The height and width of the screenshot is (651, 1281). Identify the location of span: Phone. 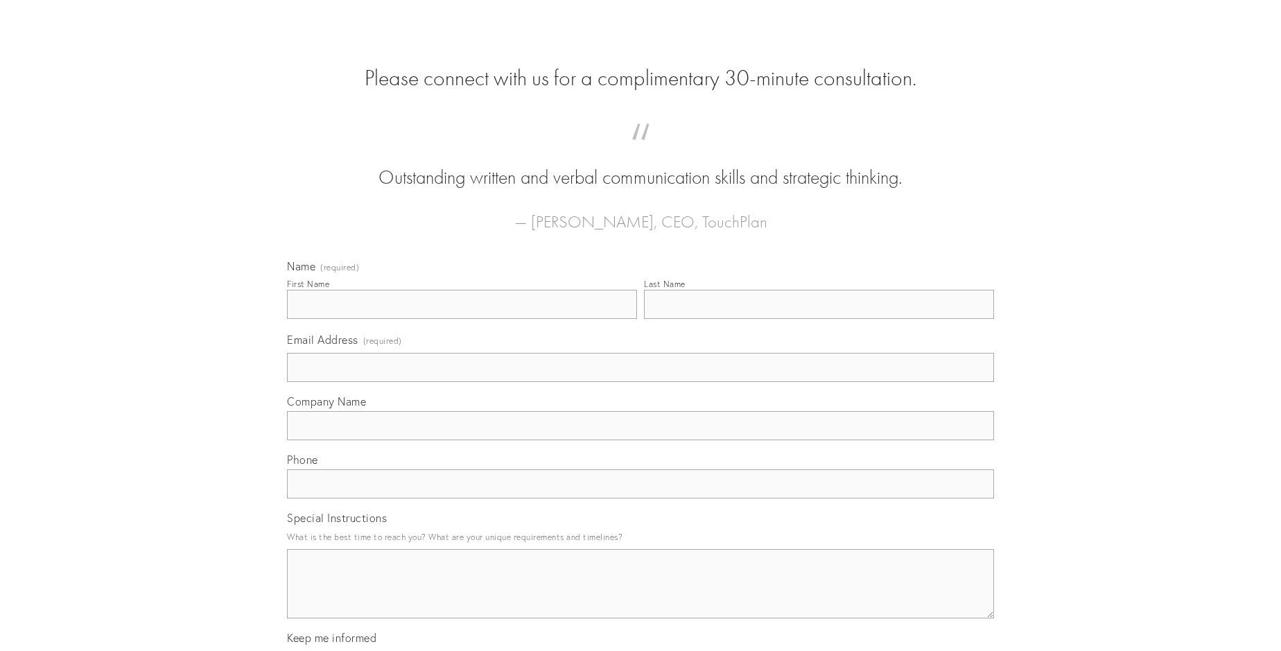
(302, 459).